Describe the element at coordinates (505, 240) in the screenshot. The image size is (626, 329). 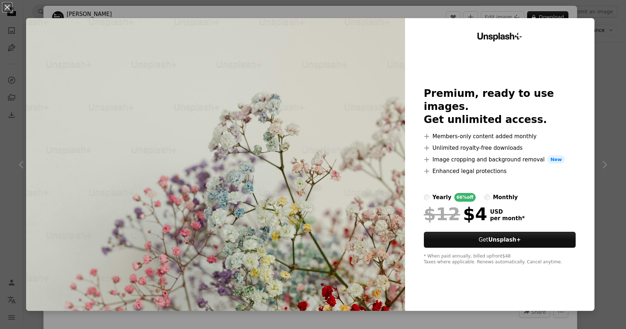
I see `strong: Unsplash+` at that location.